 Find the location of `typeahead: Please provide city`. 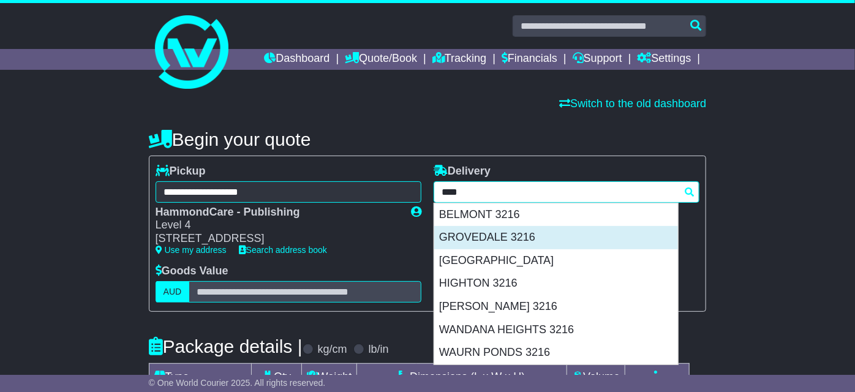

typeahead: Please provide city is located at coordinates (566, 192).